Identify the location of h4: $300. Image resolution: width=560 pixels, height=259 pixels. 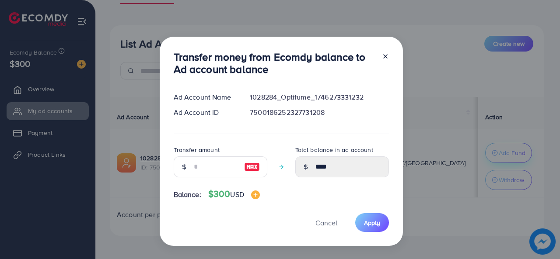
(234, 194).